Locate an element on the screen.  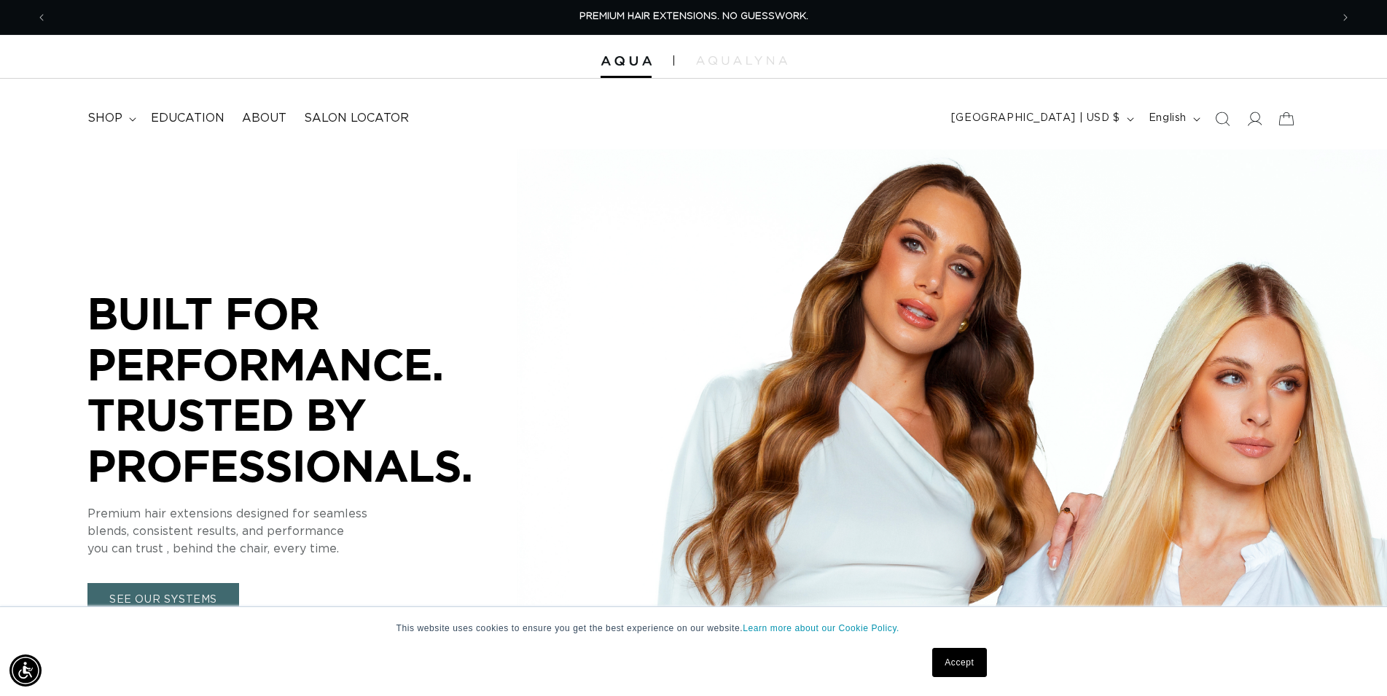
a: SEE OUR SYSTEMS is located at coordinates (163, 600).